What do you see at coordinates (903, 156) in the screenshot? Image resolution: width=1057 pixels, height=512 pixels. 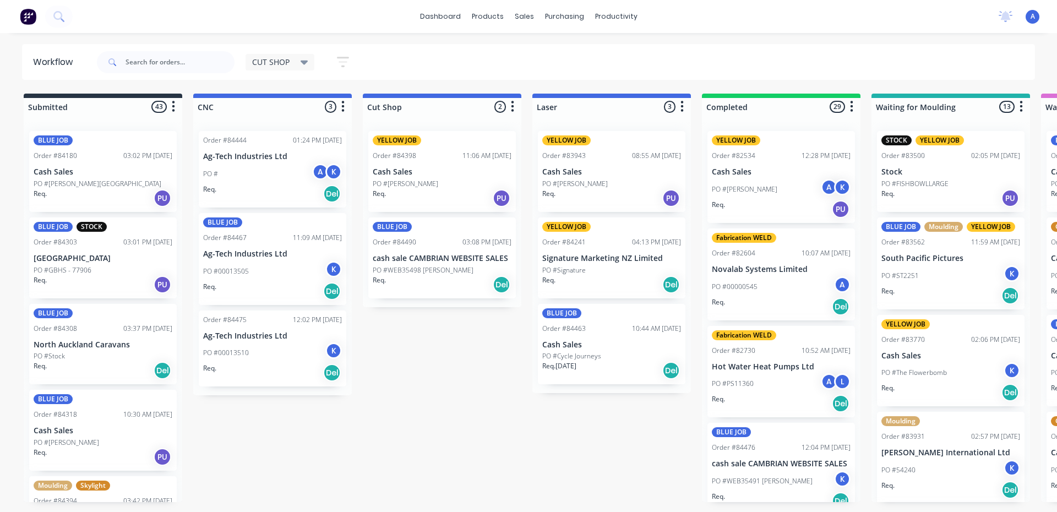 I see `div: Order #83500` at bounding box center [903, 156].